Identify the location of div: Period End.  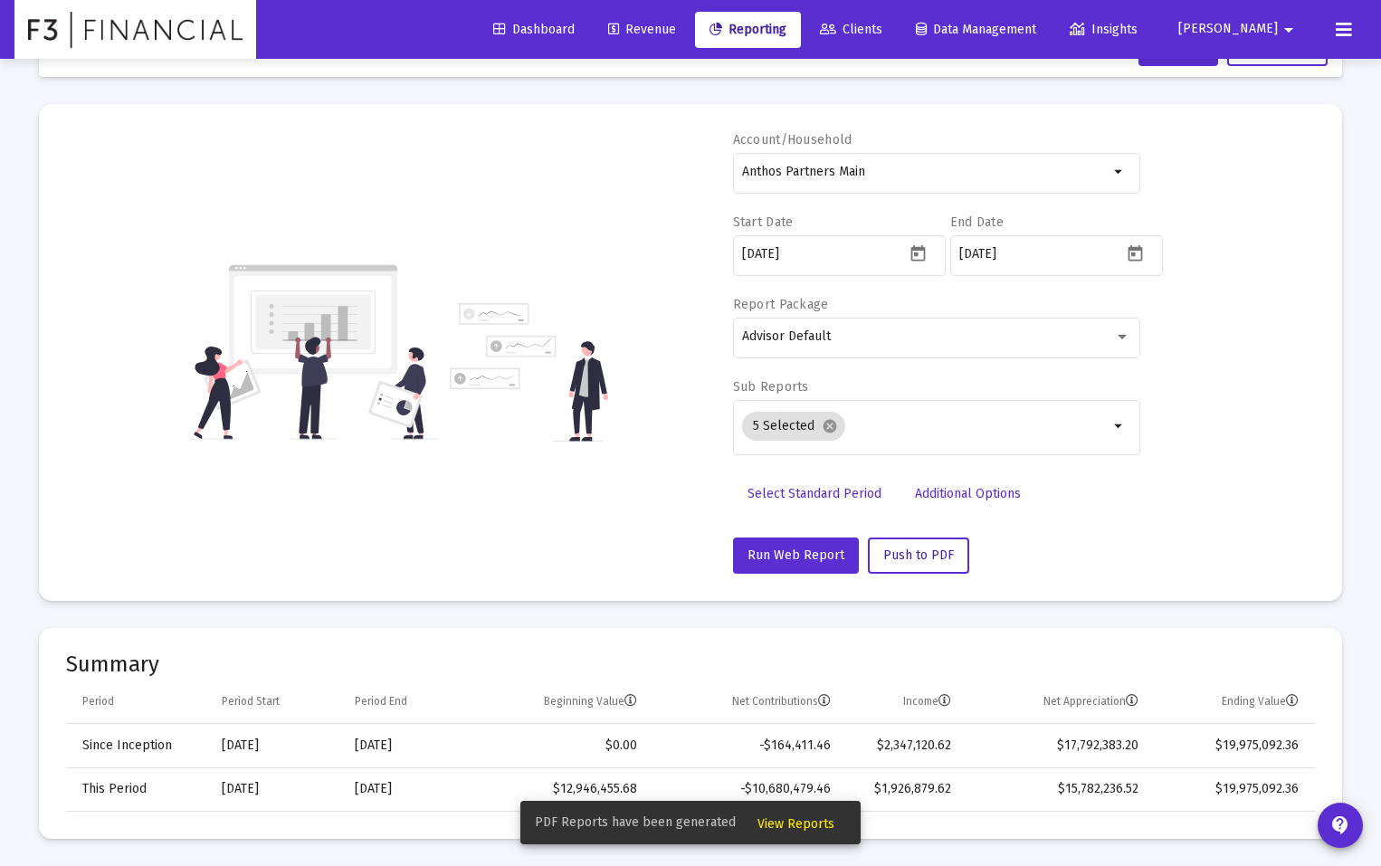
(381, 701).